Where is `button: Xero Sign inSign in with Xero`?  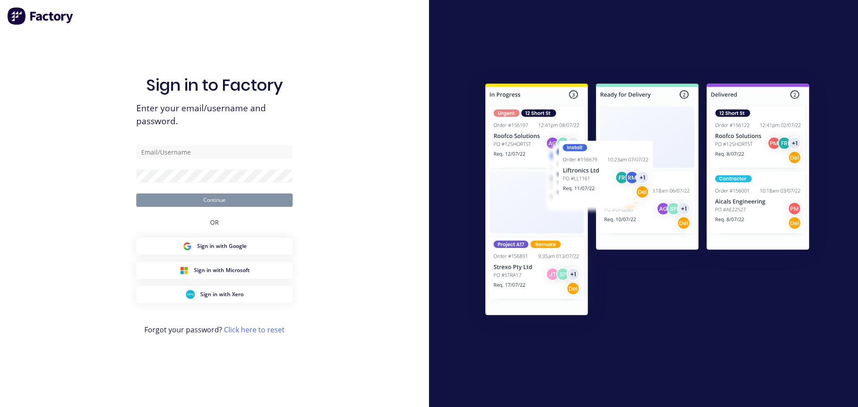
button: Xero Sign inSign in with Xero is located at coordinates (215, 295).